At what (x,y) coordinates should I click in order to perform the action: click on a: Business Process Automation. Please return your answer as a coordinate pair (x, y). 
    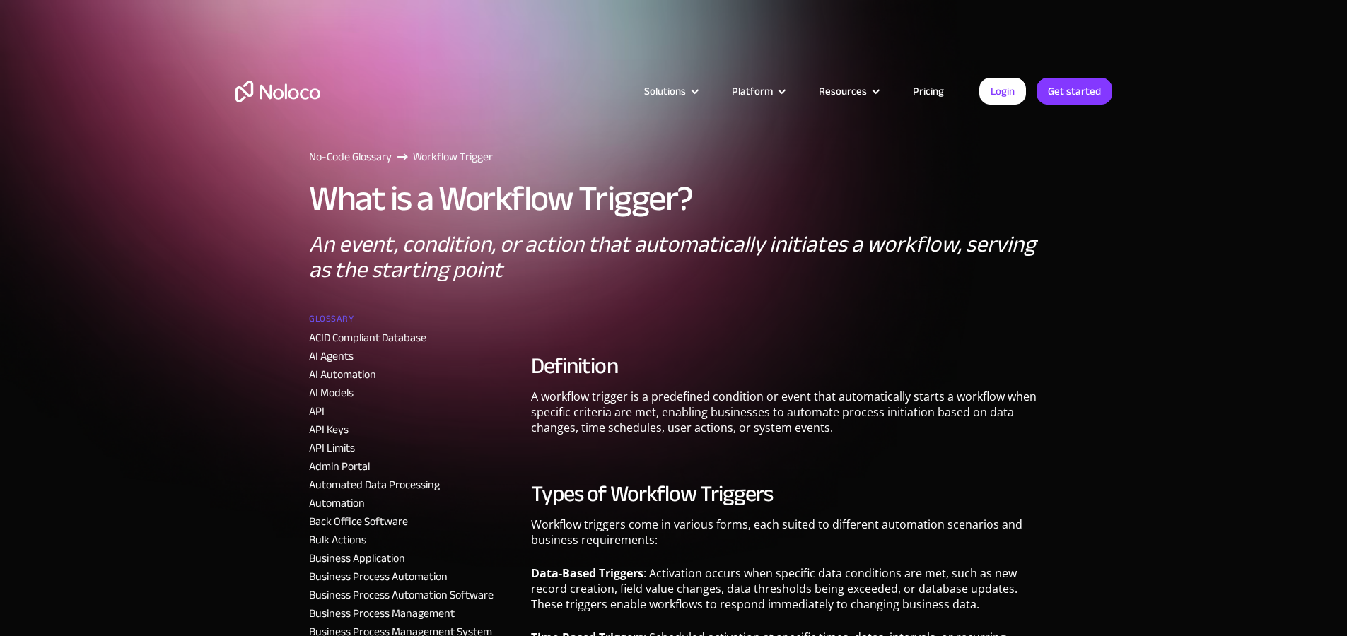
    Looking at the image, I should click on (378, 577).